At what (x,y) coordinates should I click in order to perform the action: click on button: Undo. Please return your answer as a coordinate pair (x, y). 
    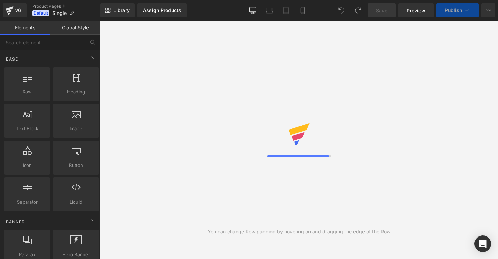
    Looking at the image, I should click on (341, 10).